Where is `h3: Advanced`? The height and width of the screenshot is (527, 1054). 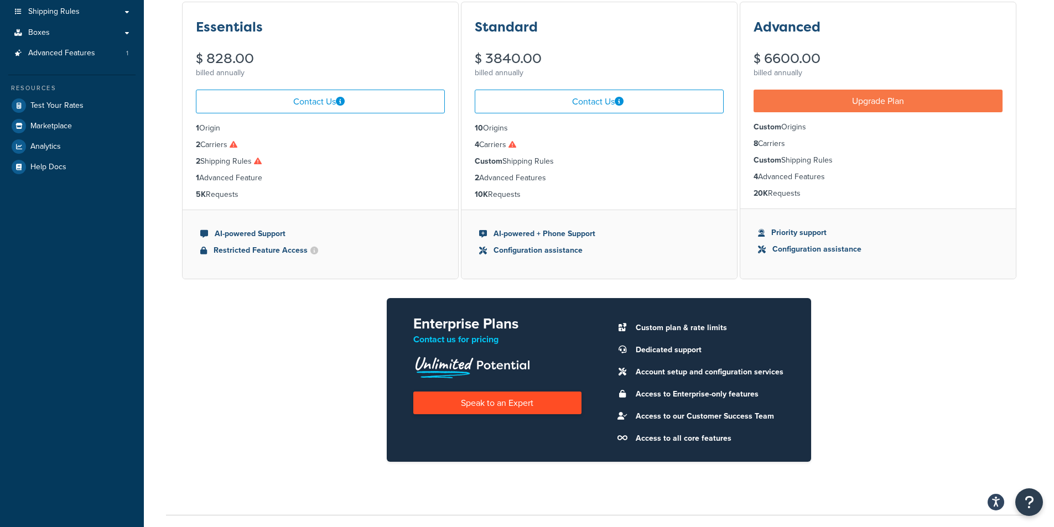 h3: Advanced is located at coordinates (787, 27).